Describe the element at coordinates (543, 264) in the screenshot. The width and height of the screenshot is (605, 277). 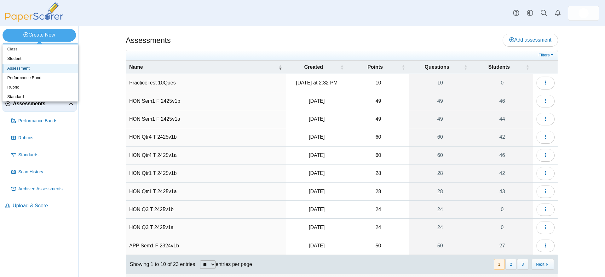
I see `button: Next` at that location.